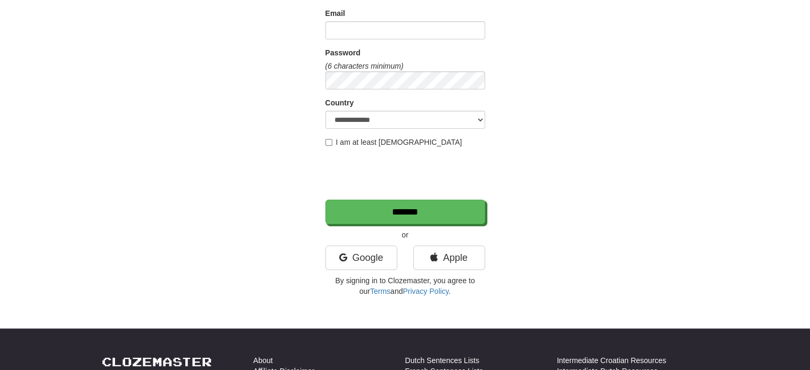  What do you see at coordinates (426, 291) in the screenshot?
I see `a: Privacy Policy` at bounding box center [426, 291].